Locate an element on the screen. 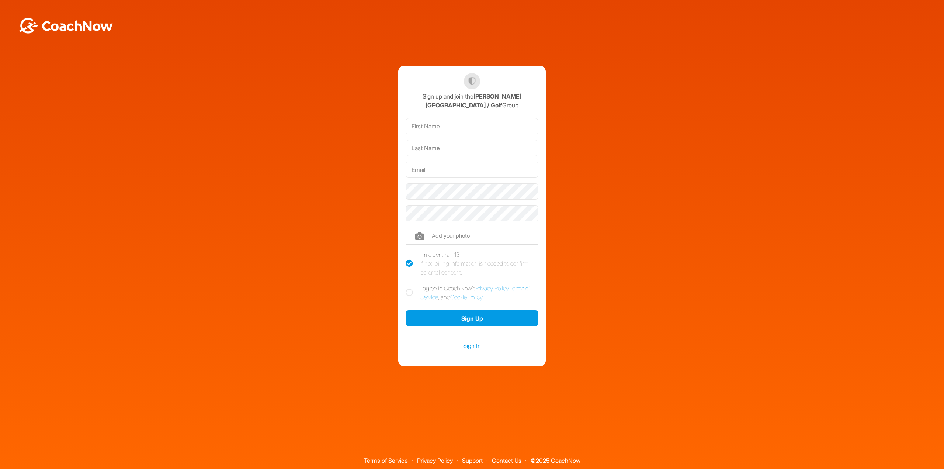 The width and height of the screenshot is (944, 469). img: BwLJSsUCoWCh5upNqxVrqldRgqLPVwmV24tXu5FoVAoFEpwwqQ3VIfuoInZCoVCoTD4vwADAC3ZFMkVEQFDAAAAAElFTkSuQmCC is located at coordinates (66, 25).